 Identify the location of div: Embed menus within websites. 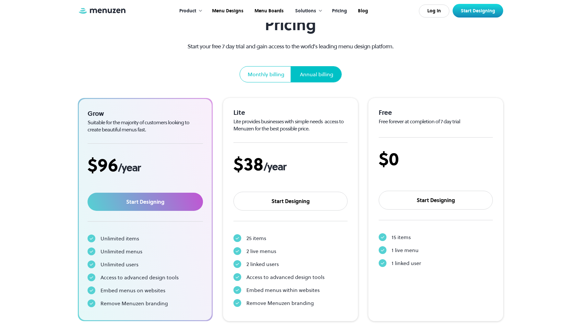
(283, 290).